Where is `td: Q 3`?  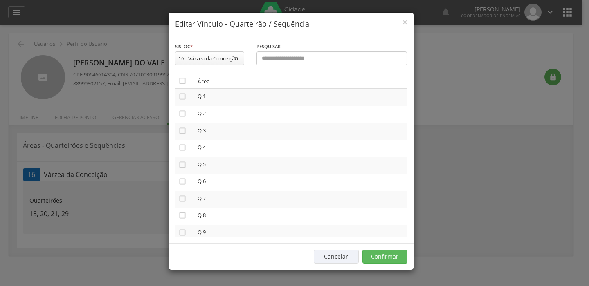 td: Q 3 is located at coordinates (300, 132).